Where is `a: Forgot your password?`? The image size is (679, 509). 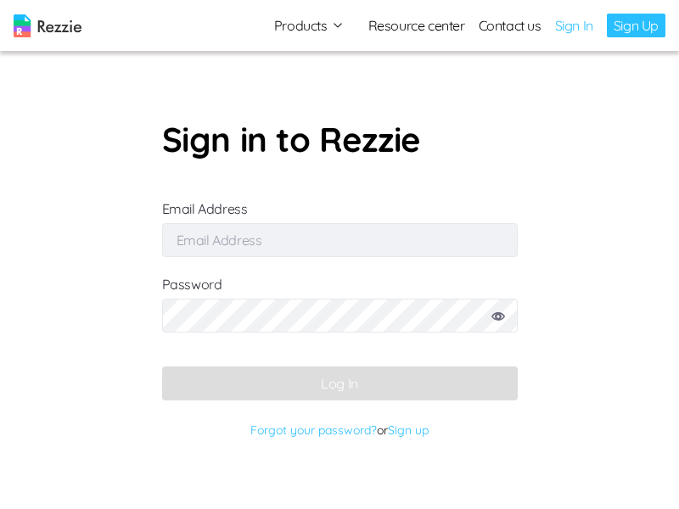 a: Forgot your password? is located at coordinates (313, 430).